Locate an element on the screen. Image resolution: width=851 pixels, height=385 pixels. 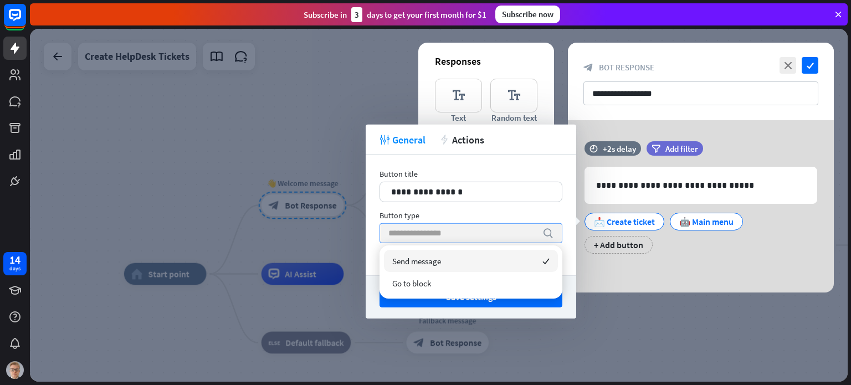
i: filter is located at coordinates (656, 148).